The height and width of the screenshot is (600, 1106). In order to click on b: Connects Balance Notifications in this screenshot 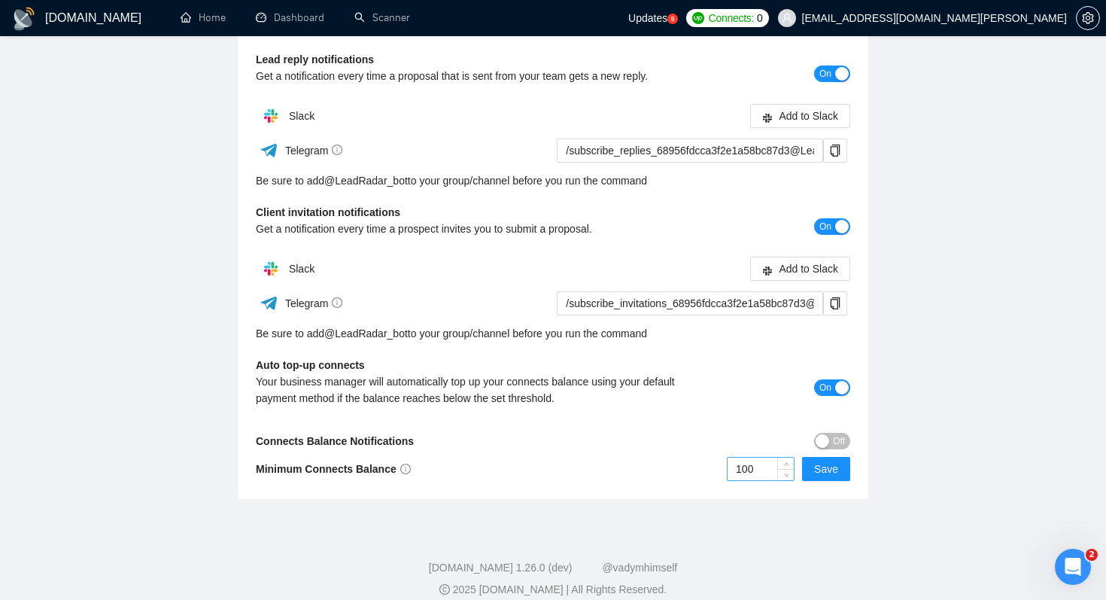, I will do `click(335, 441)`.